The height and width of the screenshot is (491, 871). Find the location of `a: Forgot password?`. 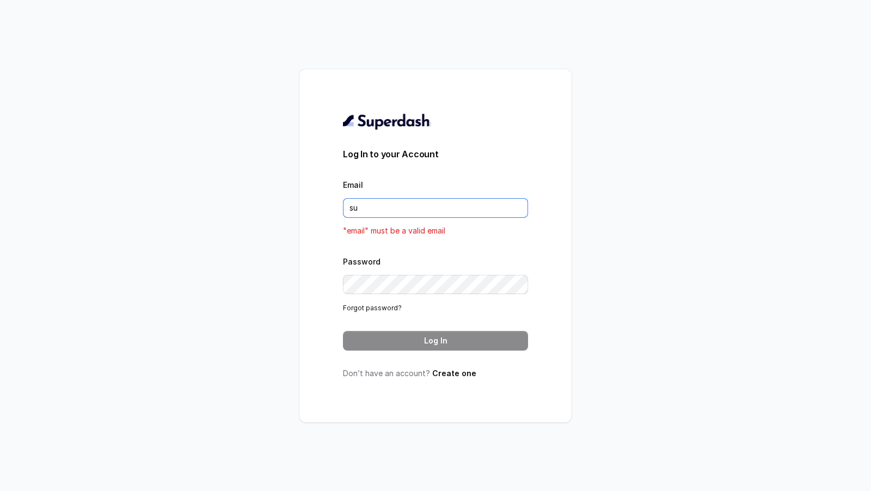

a: Forgot password? is located at coordinates (373, 308).